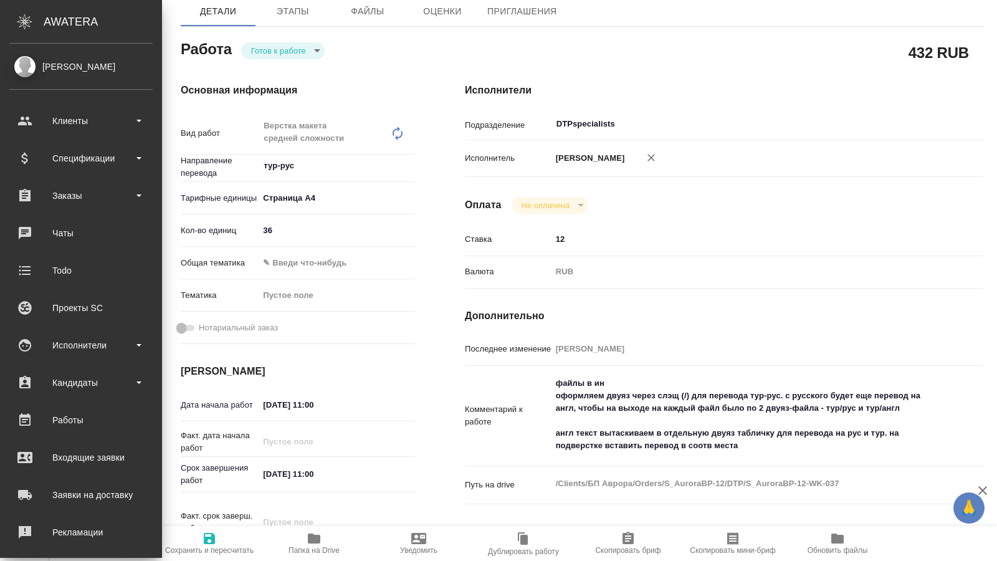 The height and width of the screenshot is (561, 997). Describe the element at coordinates (732, 550) in the screenshot. I see `span: Скопировать мини-бриф` at that location.